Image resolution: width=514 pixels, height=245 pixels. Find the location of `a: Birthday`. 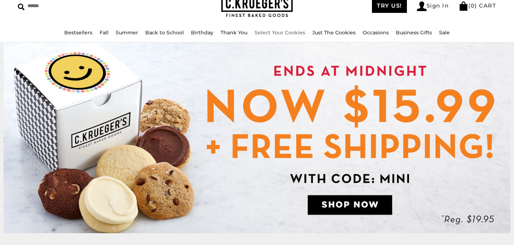

a: Birthday is located at coordinates (202, 33).